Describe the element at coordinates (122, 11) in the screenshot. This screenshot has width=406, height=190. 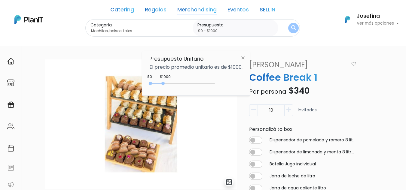
I see `a: Catering` at that location.